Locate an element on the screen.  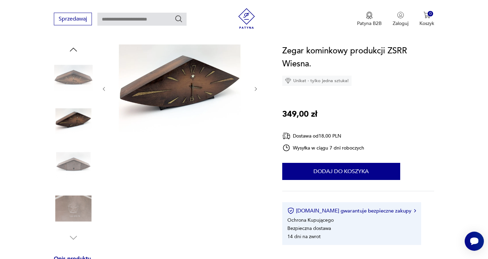
img: Ikona strzałki w prawo is located at coordinates (415, 211).